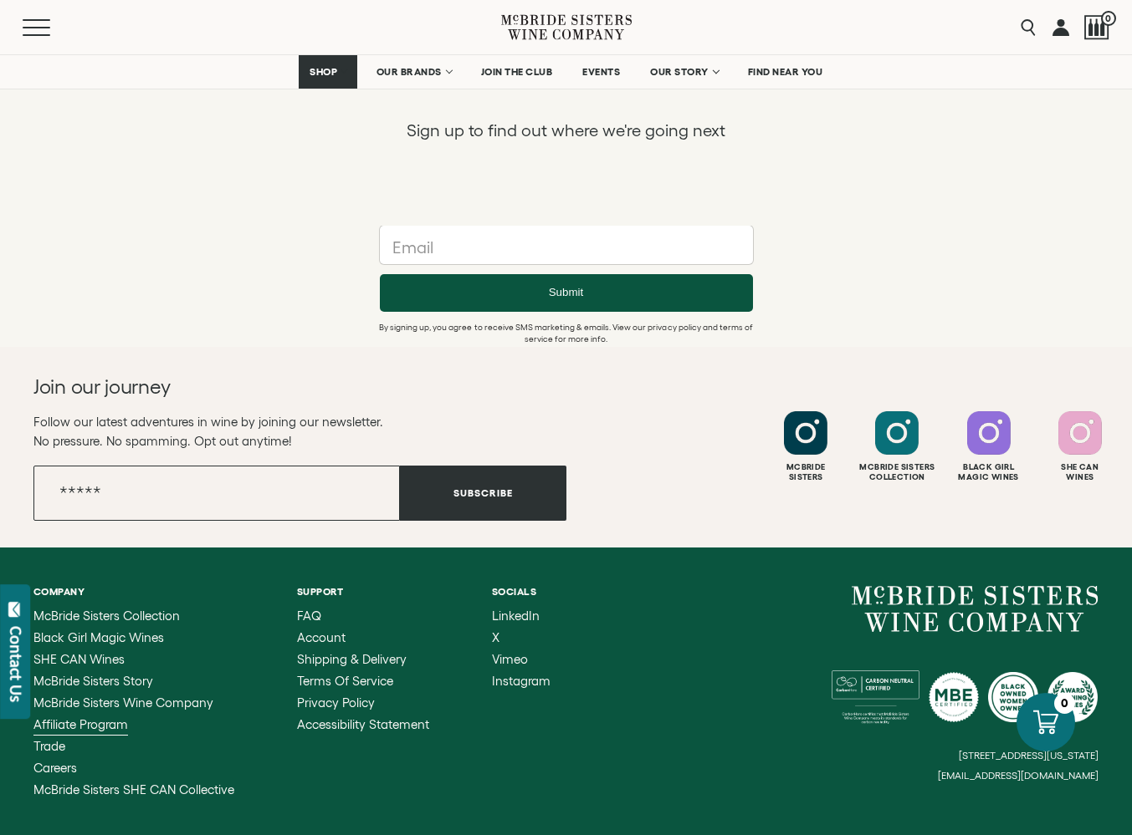 This screenshot has width=1132, height=835. Describe the element at coordinates (1064, 703) in the screenshot. I see `div: 0` at that location.